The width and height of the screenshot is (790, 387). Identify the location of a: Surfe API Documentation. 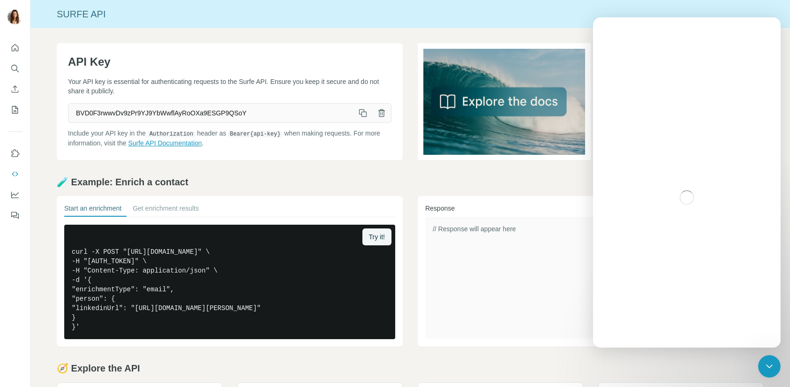
(165, 143).